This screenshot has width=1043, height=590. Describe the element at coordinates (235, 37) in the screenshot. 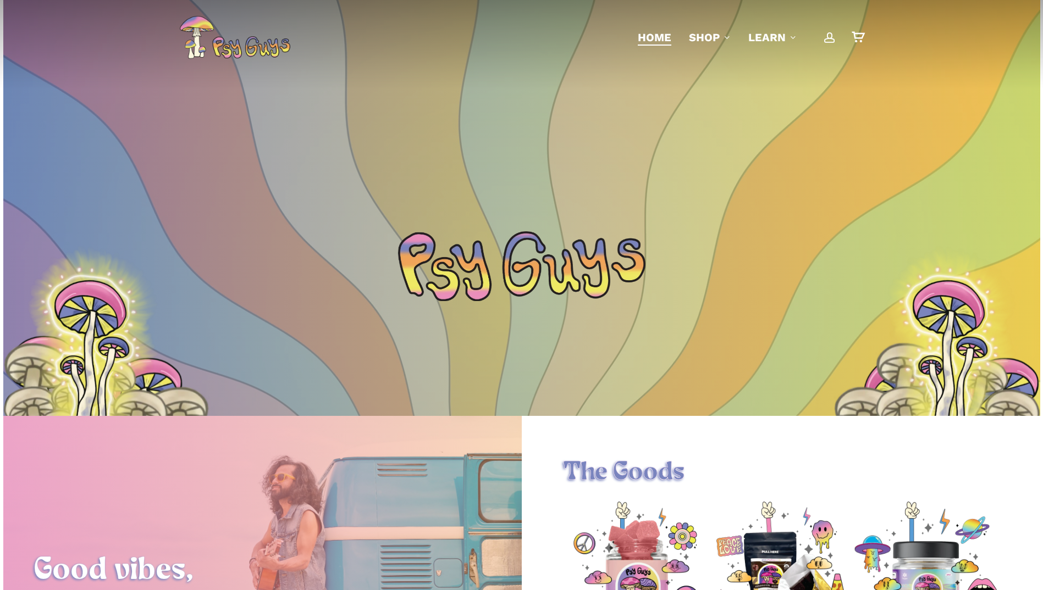

I see `img: PsyGuys` at that location.